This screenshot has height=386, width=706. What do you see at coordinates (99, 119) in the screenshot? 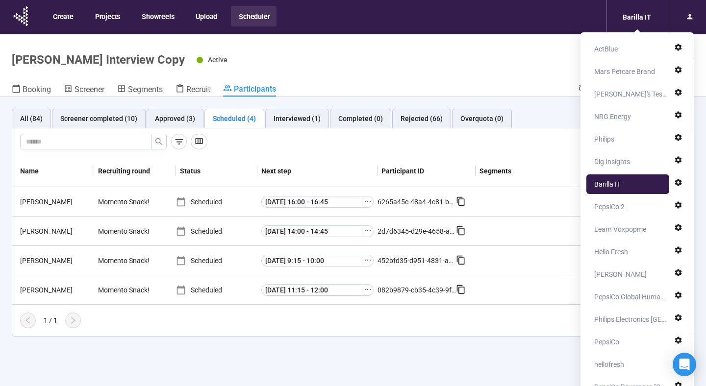
I see `div: Screener completed (10)` at bounding box center [99, 119].